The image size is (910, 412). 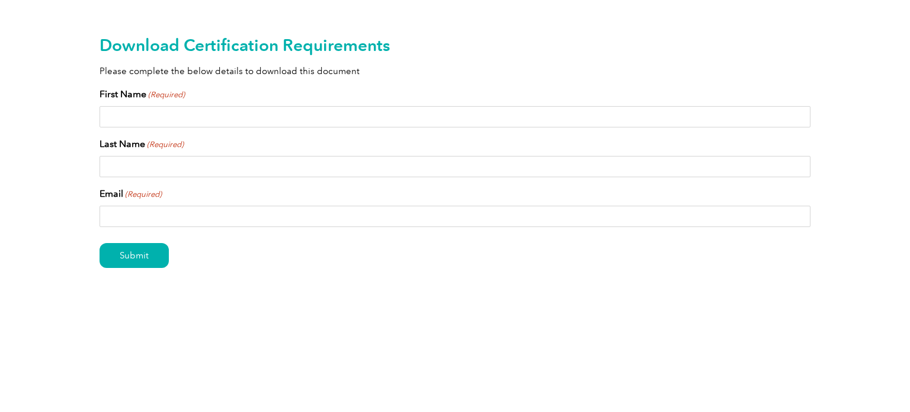 What do you see at coordinates (130, 194) in the screenshot?
I see `label: Email` at bounding box center [130, 194].